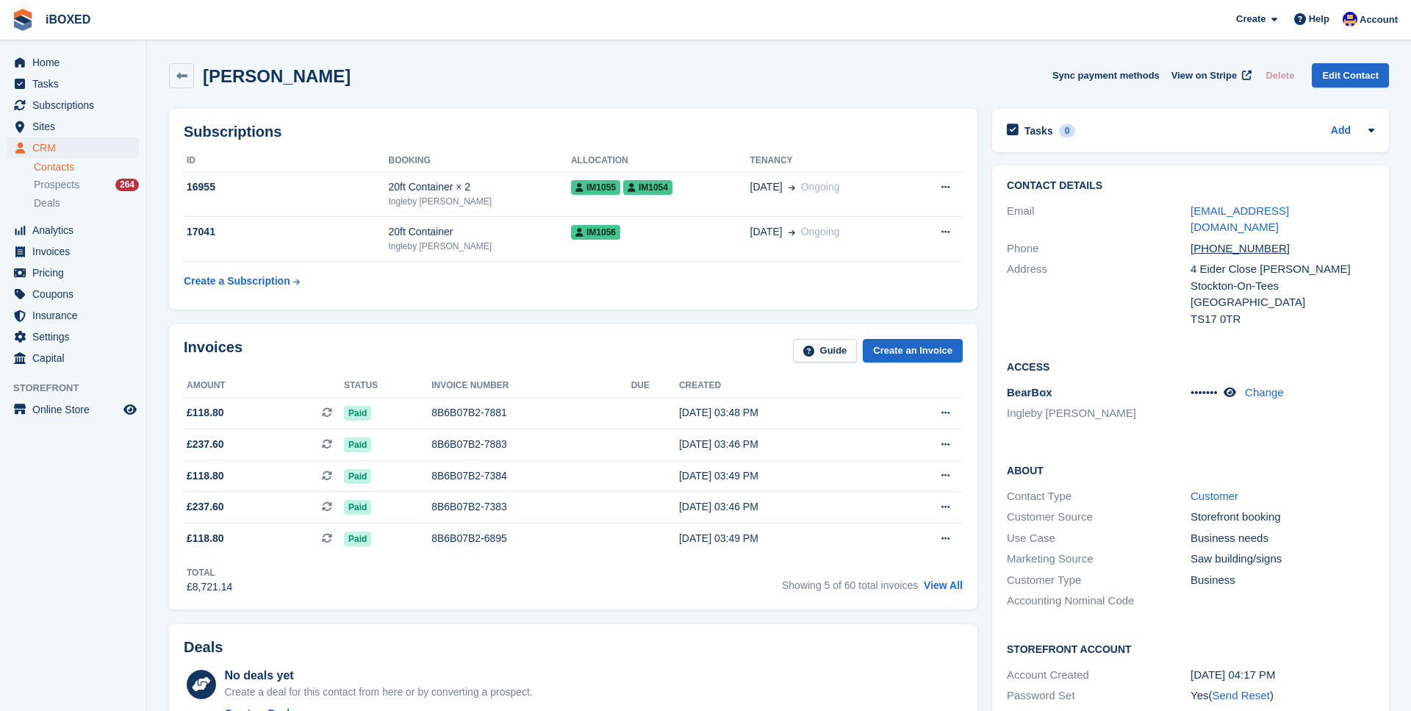  What do you see at coordinates (1280, 75) in the screenshot?
I see `button: Delete` at bounding box center [1280, 75].